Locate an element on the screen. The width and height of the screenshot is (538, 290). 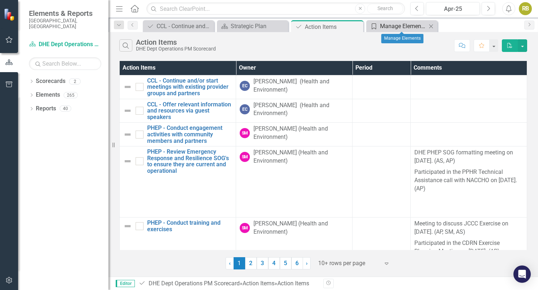
span: Search is located at coordinates (385, 8).